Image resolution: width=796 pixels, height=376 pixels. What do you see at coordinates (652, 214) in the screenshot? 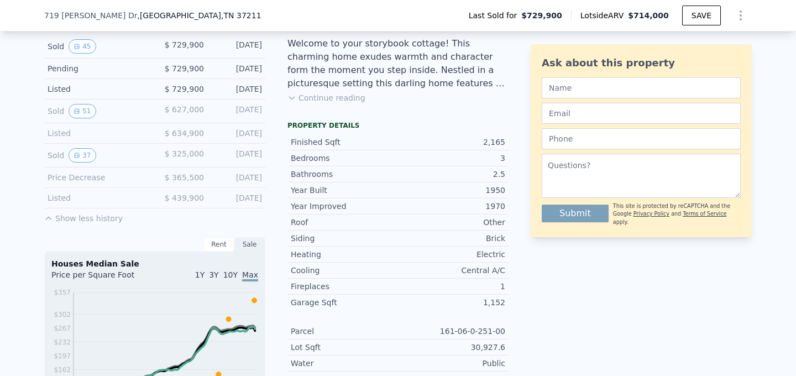
I see `a: Privacy Policy` at bounding box center [652, 214].